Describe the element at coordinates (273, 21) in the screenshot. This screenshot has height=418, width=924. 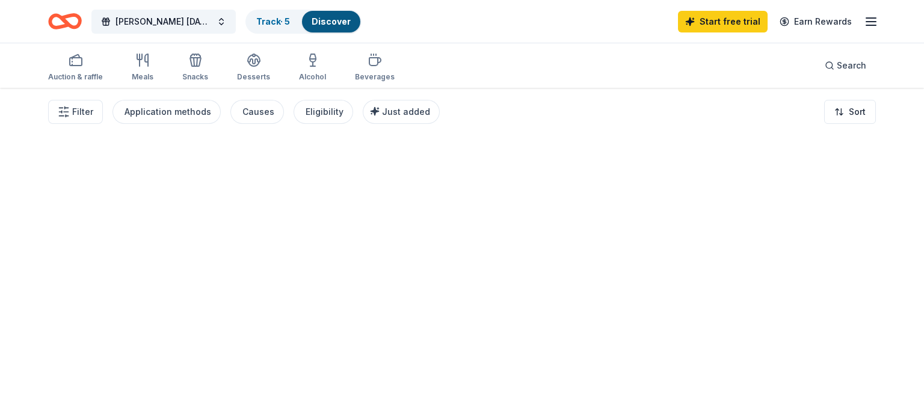
I see `a: Track· 5` at that location.